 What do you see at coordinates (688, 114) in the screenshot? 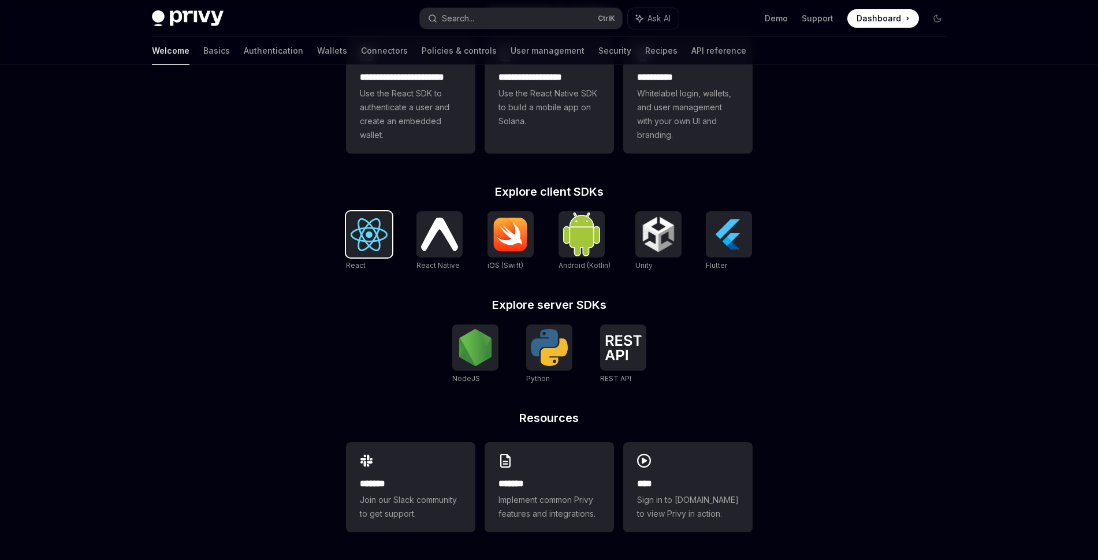
I see `span: Whitelabel login, wallets, and user management with your own UI and branding.` at bounding box center [688, 114].